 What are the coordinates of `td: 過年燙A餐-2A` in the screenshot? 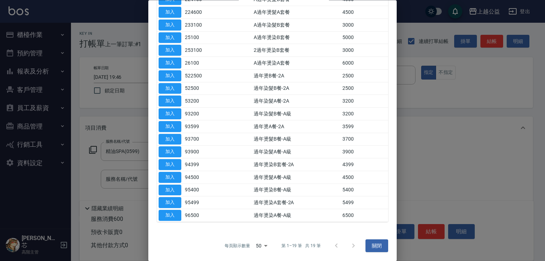 It's located at (296, 127).